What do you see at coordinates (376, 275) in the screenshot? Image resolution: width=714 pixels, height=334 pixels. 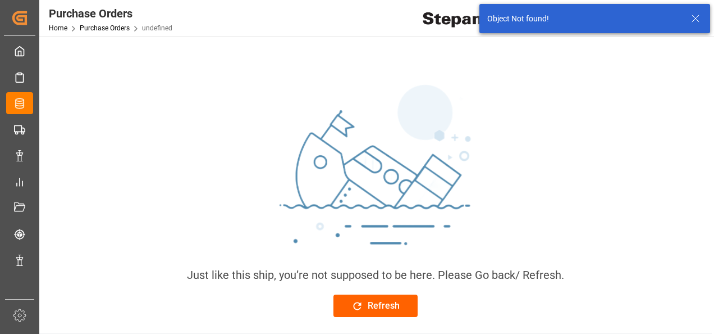 I see `div: Just like this ship, you’re not supposed to be here. Please Go back/ Refresh.` at bounding box center [376, 275].